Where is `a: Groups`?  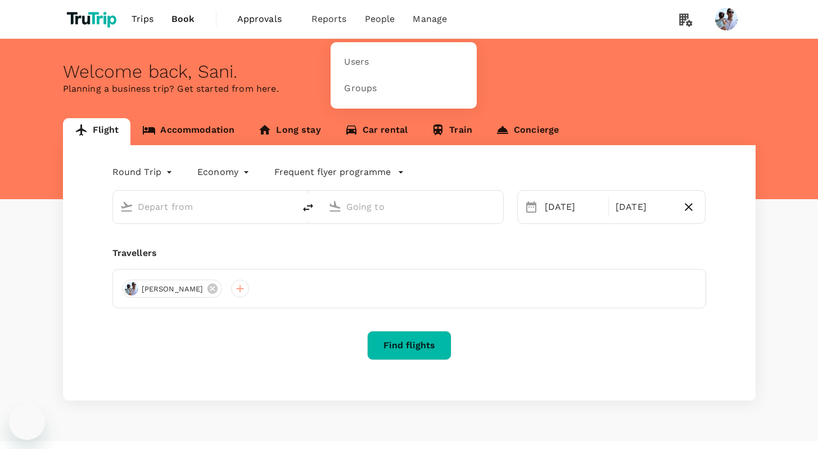 a: Groups is located at coordinates (404, 88).